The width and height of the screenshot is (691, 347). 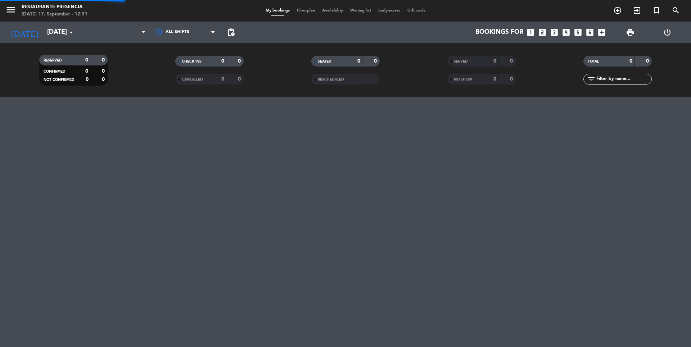 What do you see at coordinates (306, 10) in the screenshot?
I see `span: Floorplan` at bounding box center [306, 10].